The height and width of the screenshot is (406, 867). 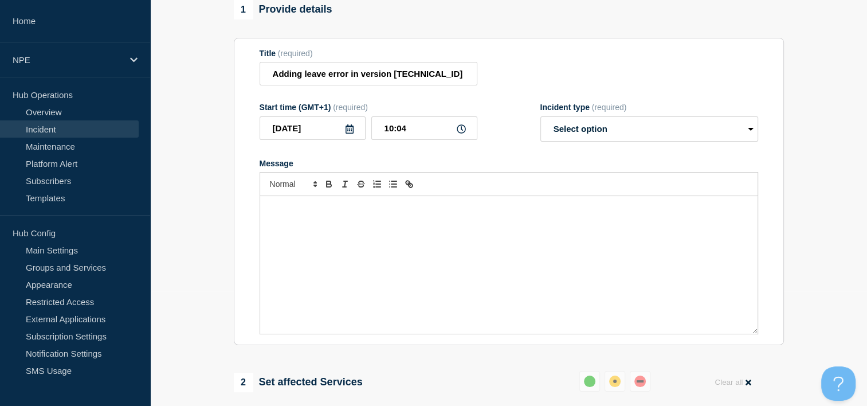 I want to click on input: Title, so click(x=369, y=73).